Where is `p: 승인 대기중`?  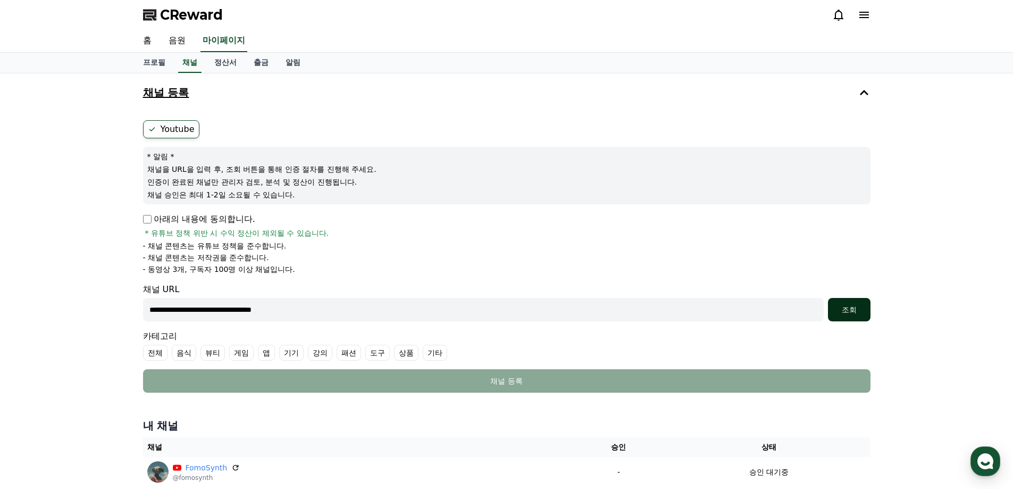 p: 승인 대기중 is located at coordinates (769, 472).